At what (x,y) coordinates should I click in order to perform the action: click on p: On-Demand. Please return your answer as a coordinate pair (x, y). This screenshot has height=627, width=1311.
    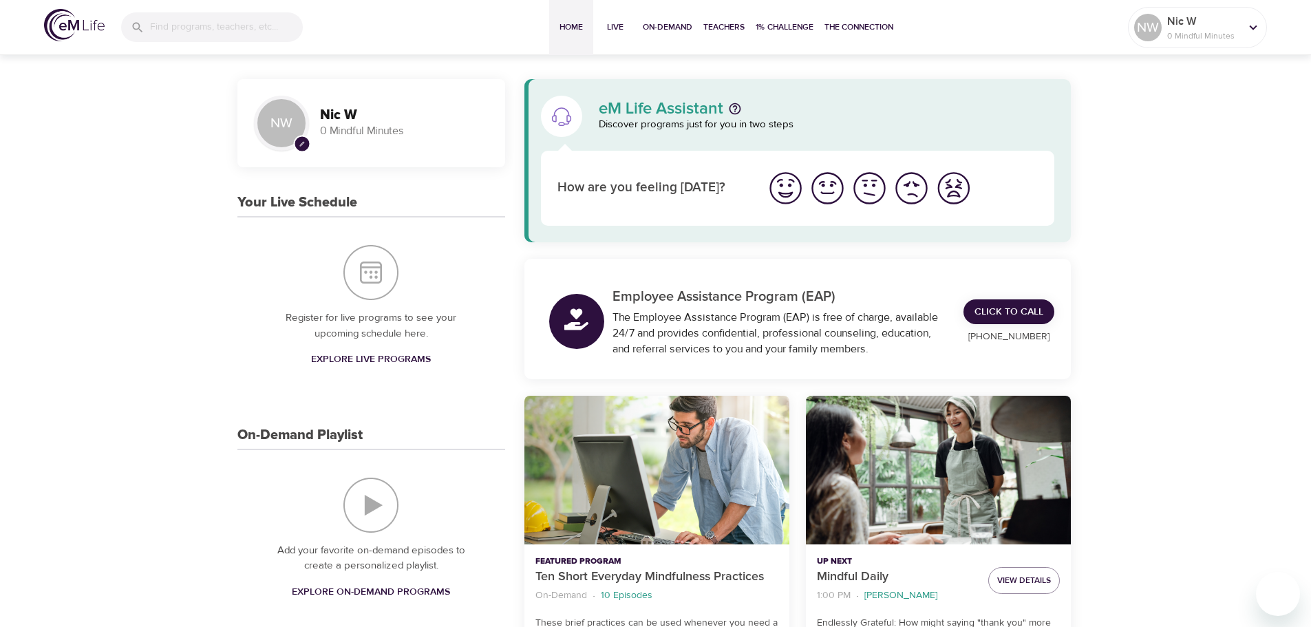
    Looking at the image, I should click on (561, 595).